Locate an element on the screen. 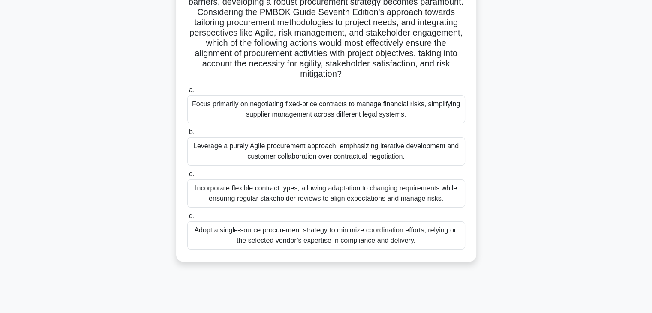 The height and width of the screenshot is (313, 652). div: Leverage a purely Agile procurement approach, emphasizing iterative development and customer coll... is located at coordinates (326, 151).